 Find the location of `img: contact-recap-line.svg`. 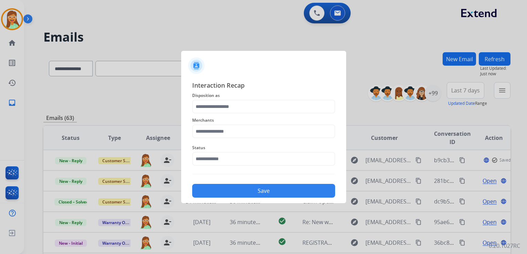

img: contact-recap-line.svg is located at coordinates (263, 174).